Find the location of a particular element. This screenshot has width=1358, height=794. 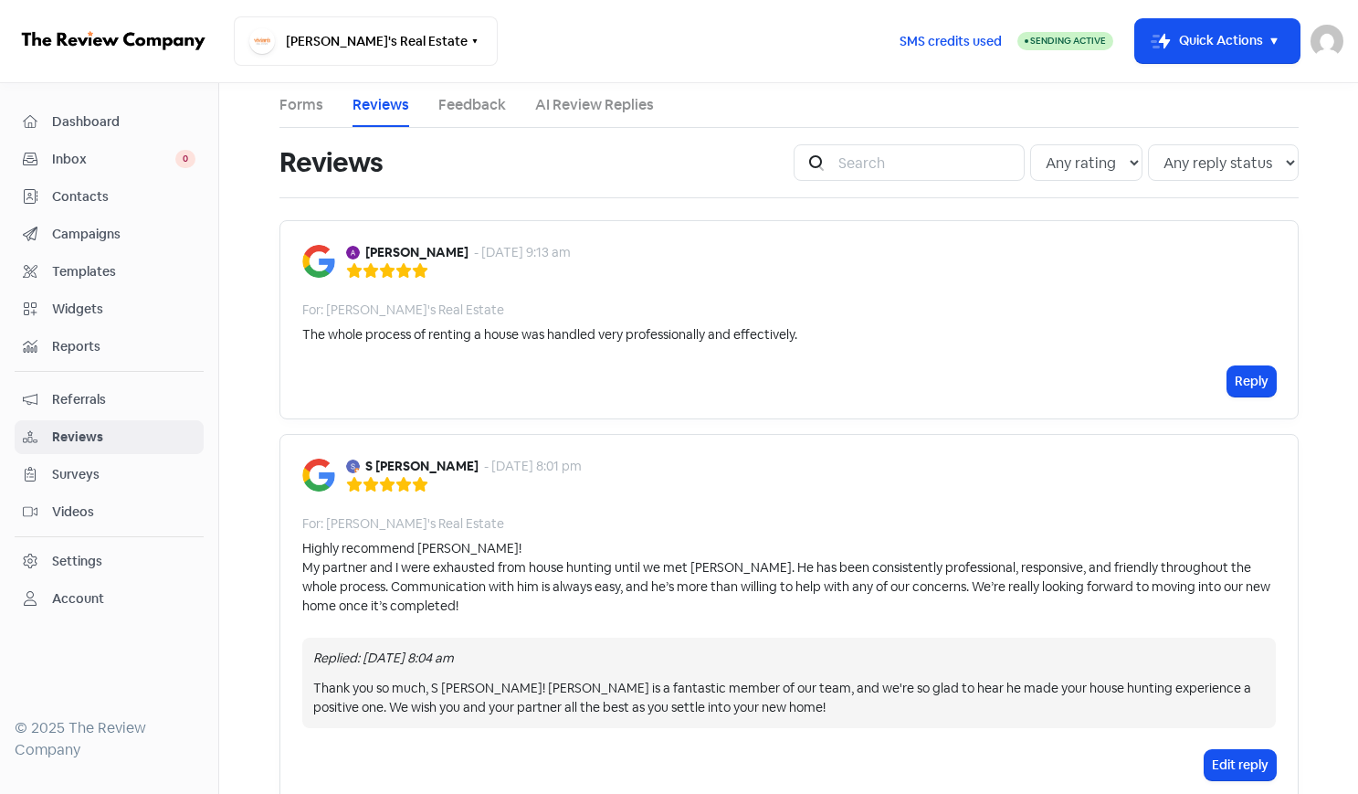

div: The whole process of renting a house was handled very professionally and effectively. is located at coordinates (550, 334).